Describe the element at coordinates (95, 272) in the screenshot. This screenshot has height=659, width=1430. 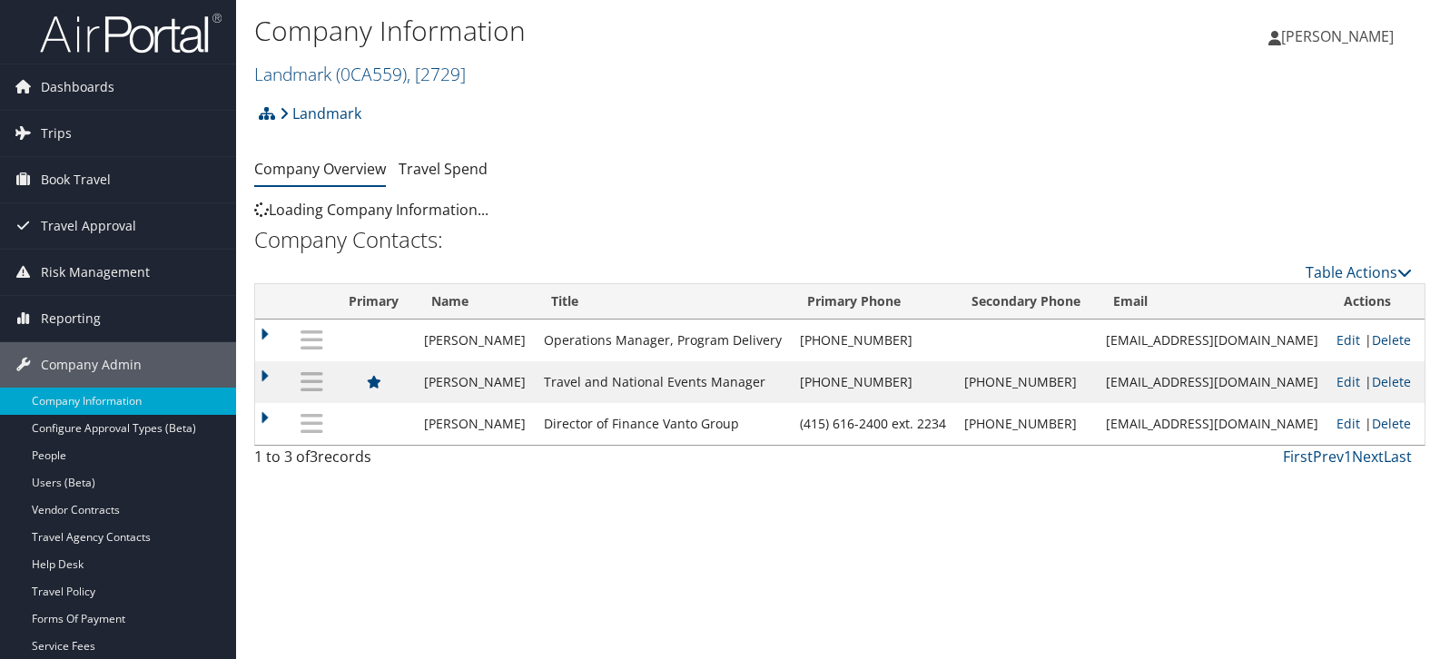
I see `span: Risk Management` at that location.